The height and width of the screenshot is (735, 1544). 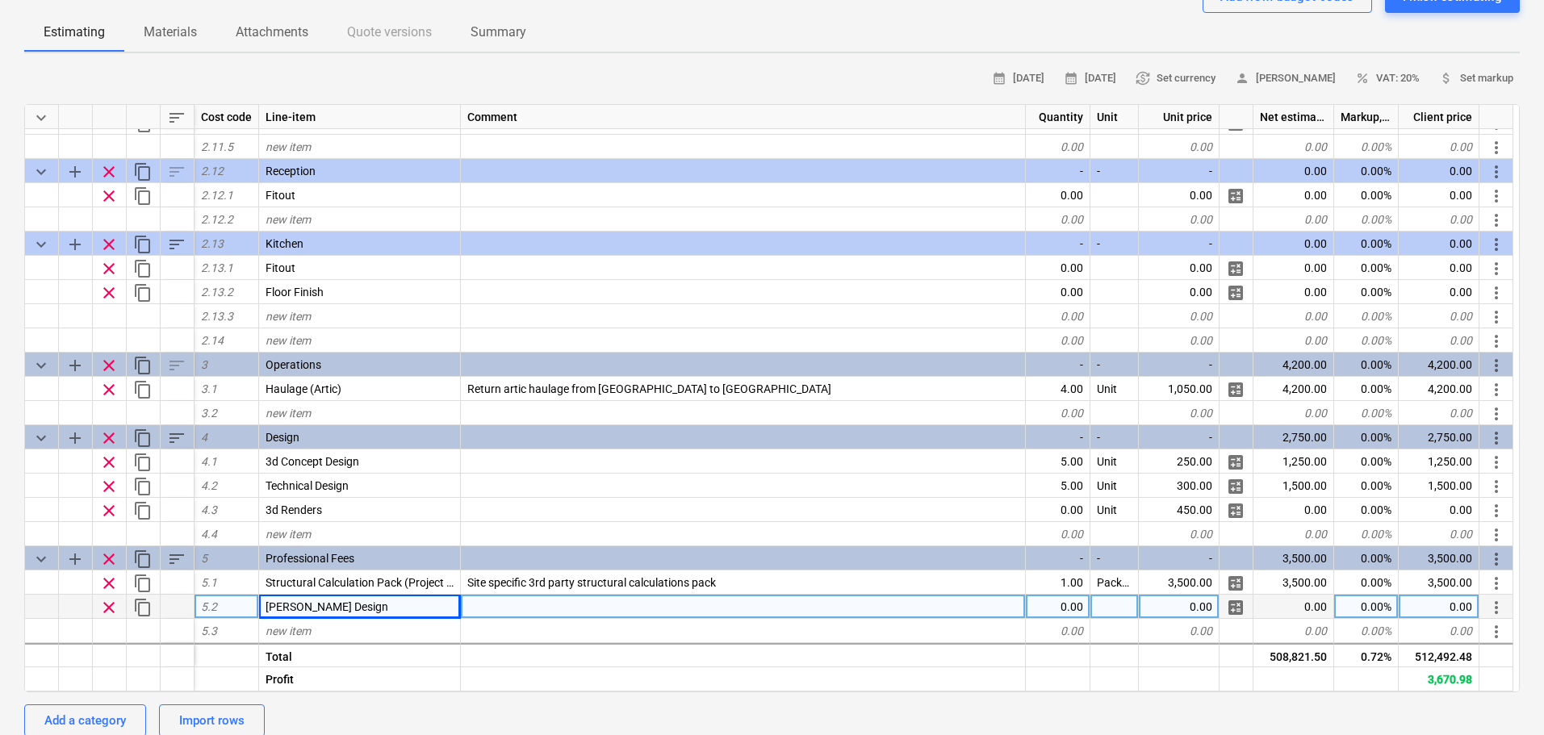 What do you see at coordinates (217, 195) in the screenshot?
I see `span: 2.12.1` at bounding box center [217, 195].